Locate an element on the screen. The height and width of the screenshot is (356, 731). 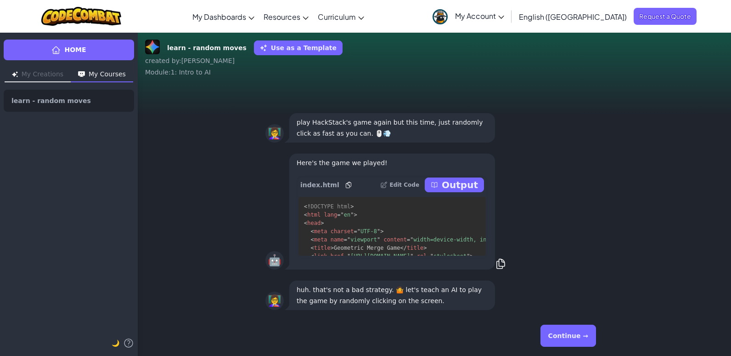
button: Edit Code is located at coordinates (400, 185).